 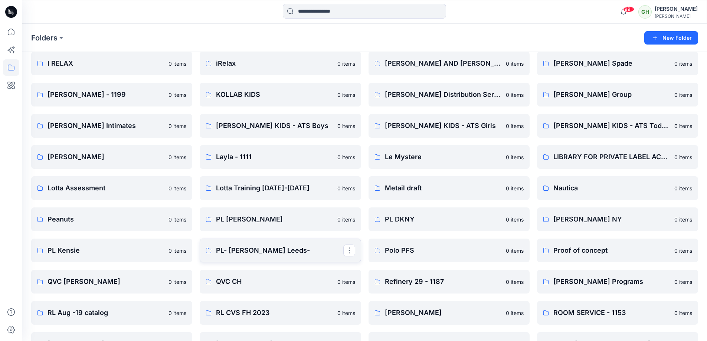 I want to click on p: QVC CH, so click(x=274, y=282).